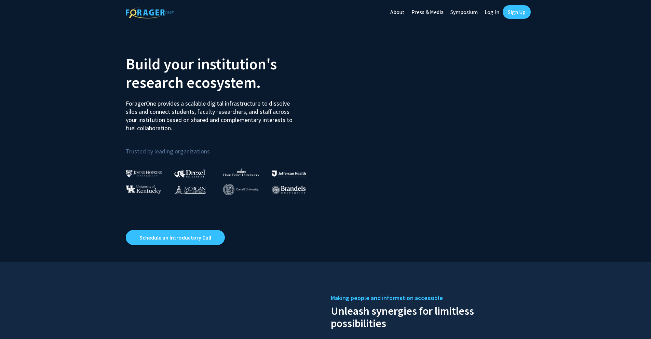  I want to click on img: Johns Hopkins University, so click(144, 173).